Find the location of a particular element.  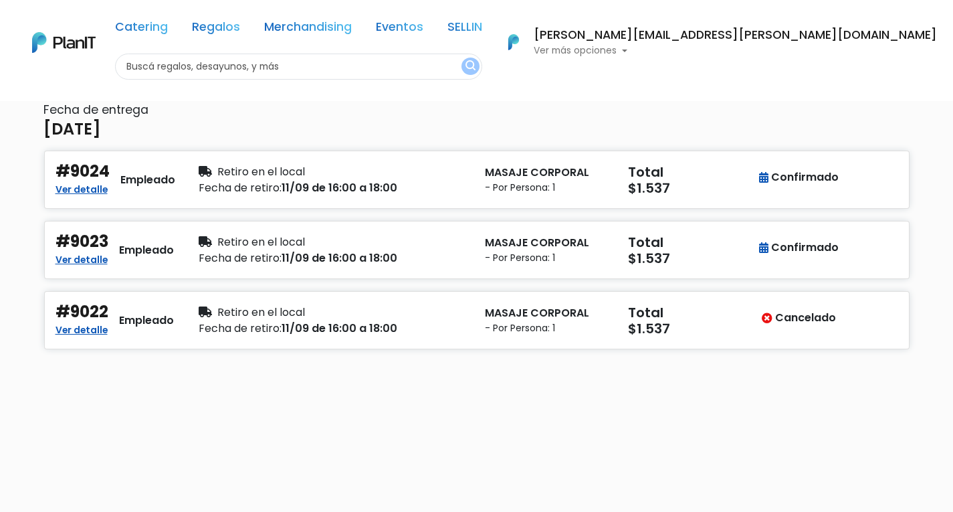

h4: #9022 is located at coordinates (82, 312).